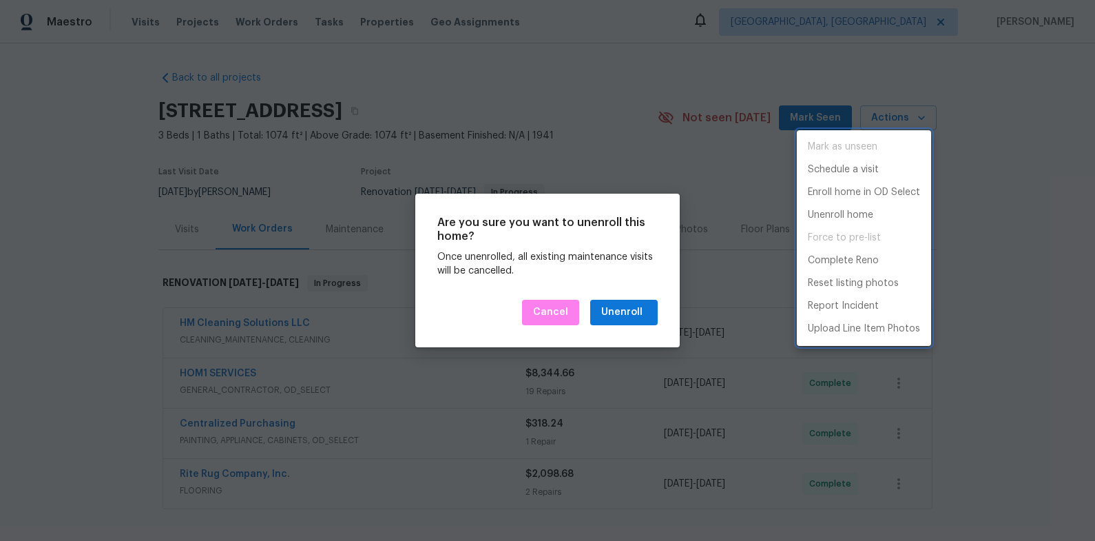 The height and width of the screenshot is (541, 1095). What do you see at coordinates (843, 169) in the screenshot?
I see `p: Schedule a visit` at bounding box center [843, 169].